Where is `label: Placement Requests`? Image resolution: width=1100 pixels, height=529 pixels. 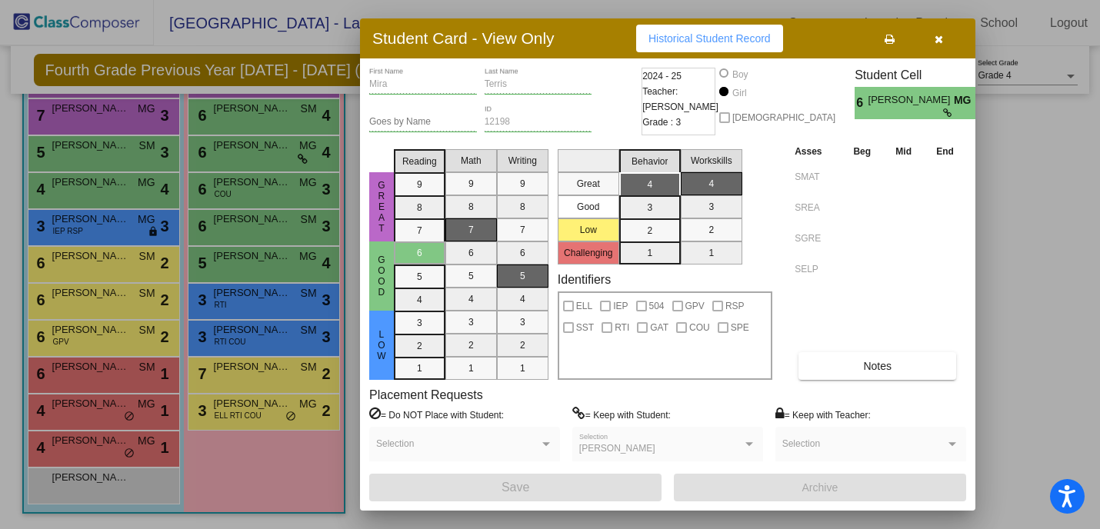
label: Placement Requests is located at coordinates (426, 395).